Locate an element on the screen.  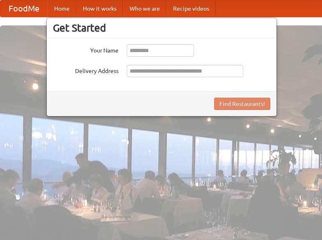
a: Home is located at coordinates (62, 9).